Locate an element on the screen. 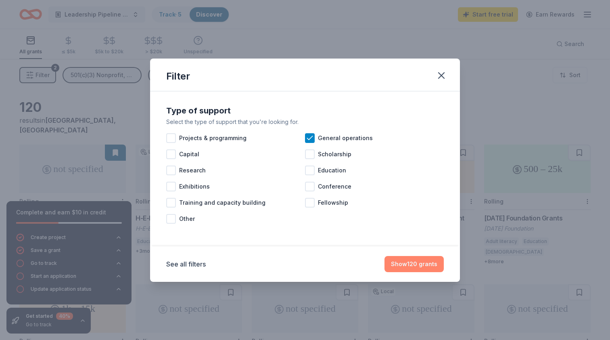 The width and height of the screenshot is (610, 340). span: Other is located at coordinates (187, 219).